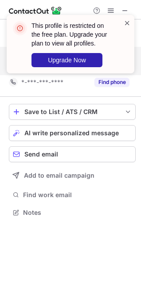  What do you see at coordinates (72, 213) in the screenshot?
I see `button: Notes` at bounding box center [72, 213].